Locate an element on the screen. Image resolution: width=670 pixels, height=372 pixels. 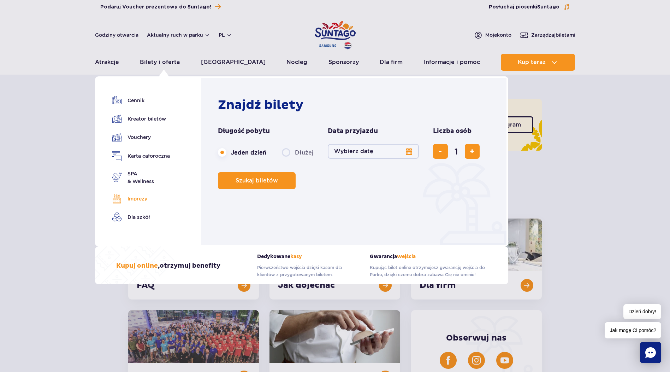
label: Dłużej is located at coordinates (298, 152).